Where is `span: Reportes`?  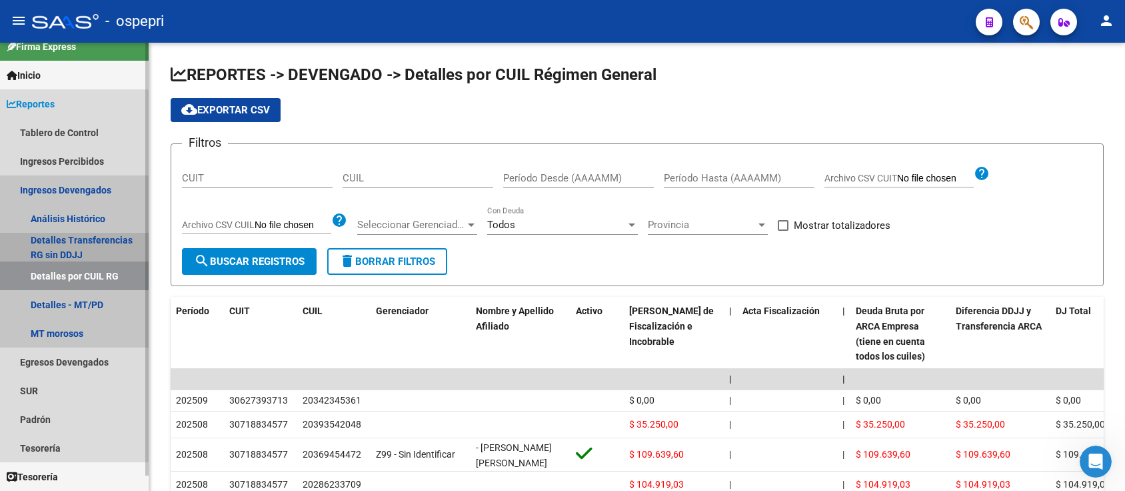 span: Reportes is located at coordinates (31, 104).